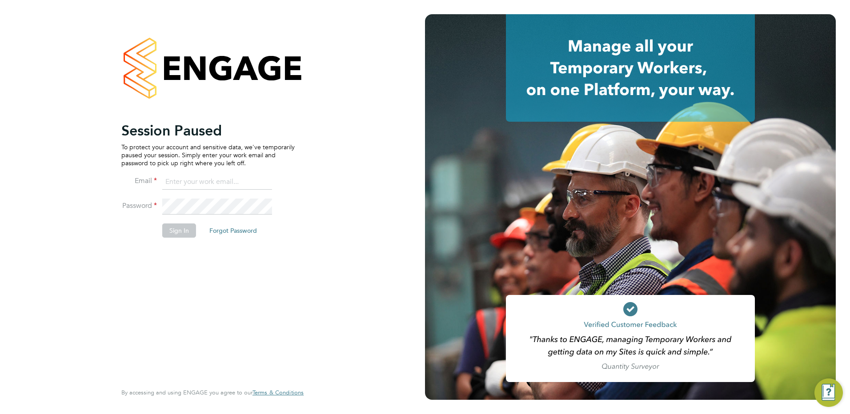  I want to click on label: Email, so click(139, 181).